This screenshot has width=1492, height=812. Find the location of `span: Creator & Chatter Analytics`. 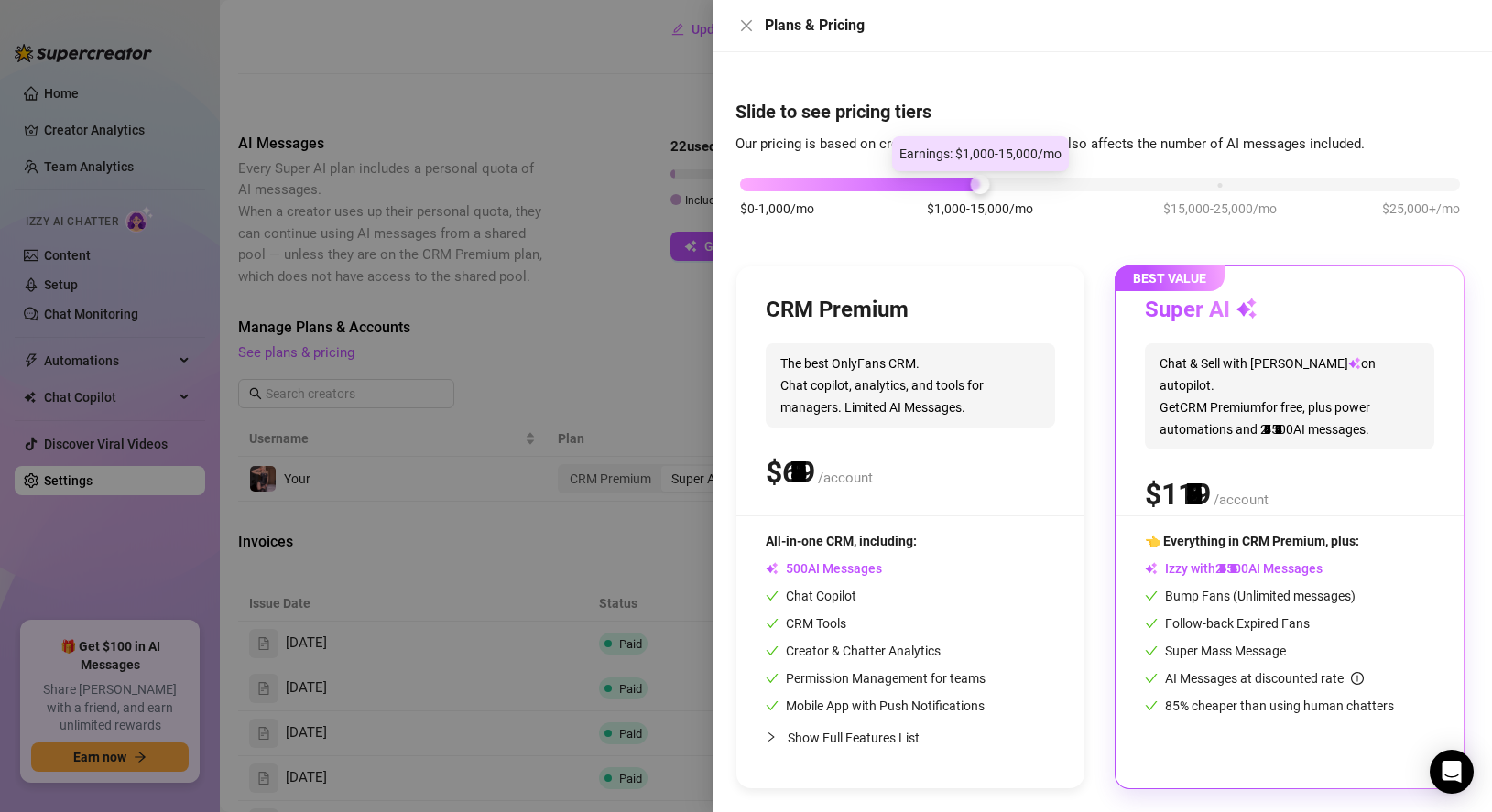

span: Creator & Chatter Analytics is located at coordinates (852, 651).